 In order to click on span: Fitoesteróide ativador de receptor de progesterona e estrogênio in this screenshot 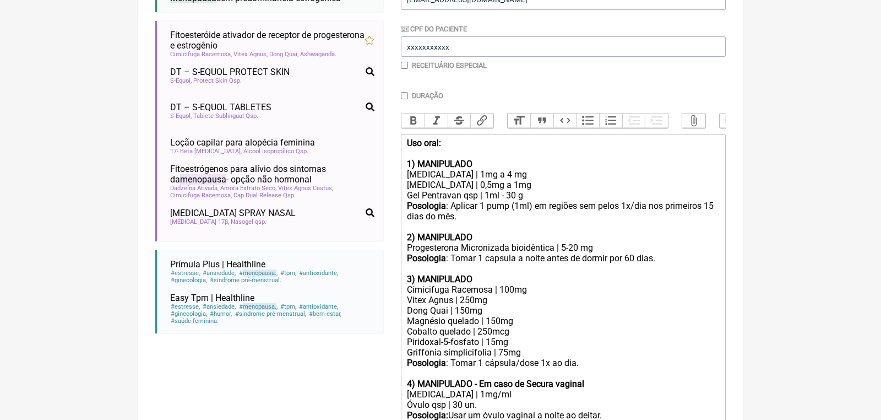, I will do `click(267, 40)`.